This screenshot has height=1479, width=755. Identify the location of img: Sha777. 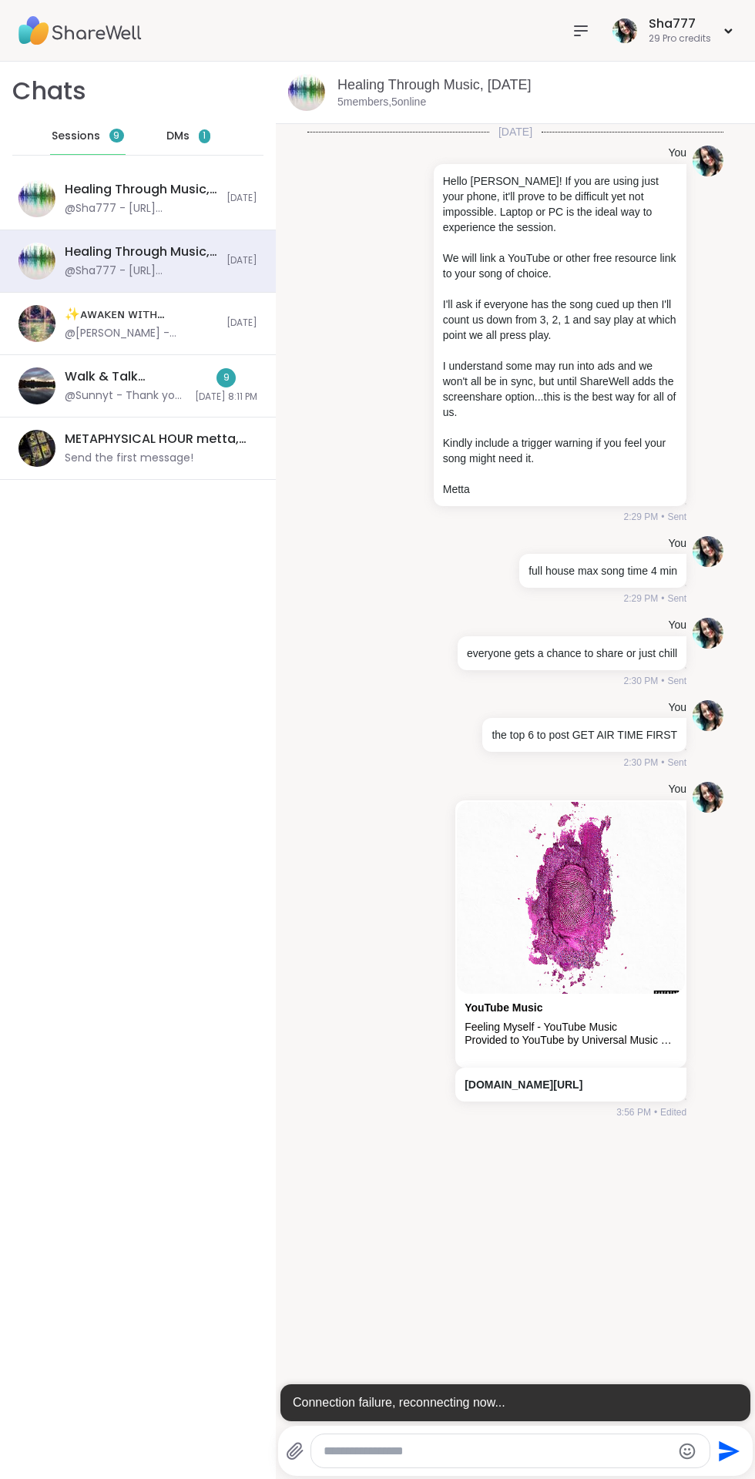
(625, 31).